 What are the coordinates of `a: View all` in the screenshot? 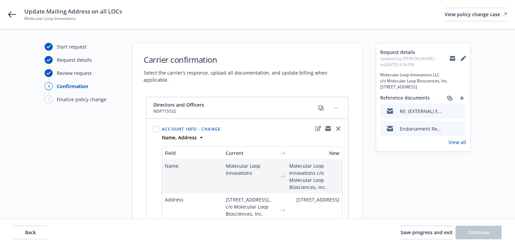 It's located at (457, 142).